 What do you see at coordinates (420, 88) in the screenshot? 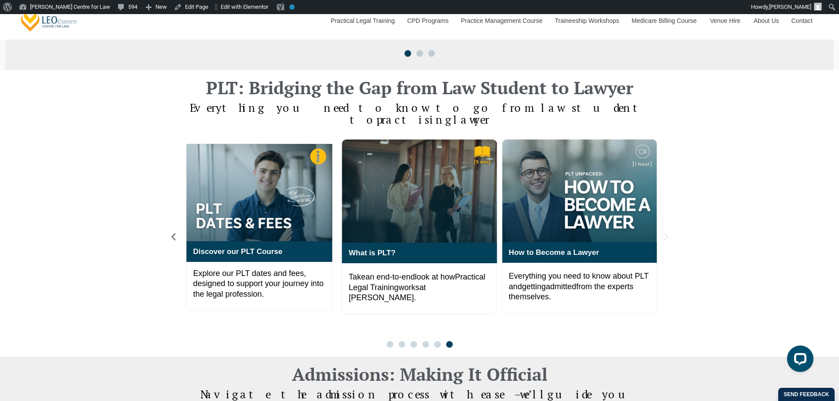
I see `h2: PLT: Bridging the Gap from Law Student to Lawyer` at bounding box center [420, 88].